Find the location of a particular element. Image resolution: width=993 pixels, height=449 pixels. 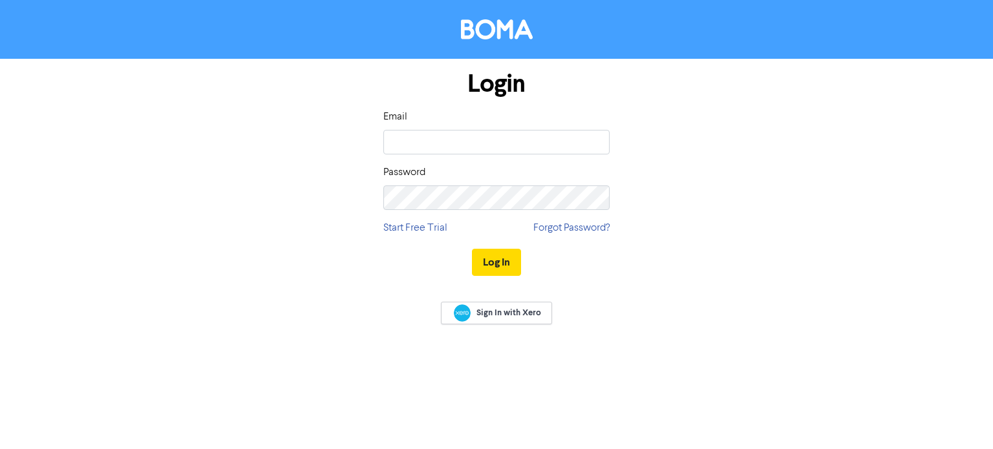

a: Sign In with Xero is located at coordinates (497, 313).